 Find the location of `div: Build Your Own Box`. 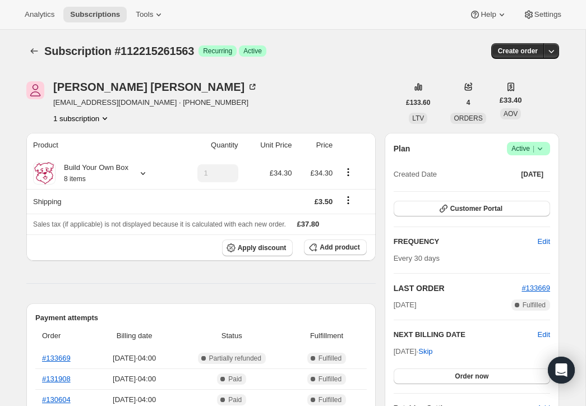

div: Build Your Own Box is located at coordinates (92, 173).